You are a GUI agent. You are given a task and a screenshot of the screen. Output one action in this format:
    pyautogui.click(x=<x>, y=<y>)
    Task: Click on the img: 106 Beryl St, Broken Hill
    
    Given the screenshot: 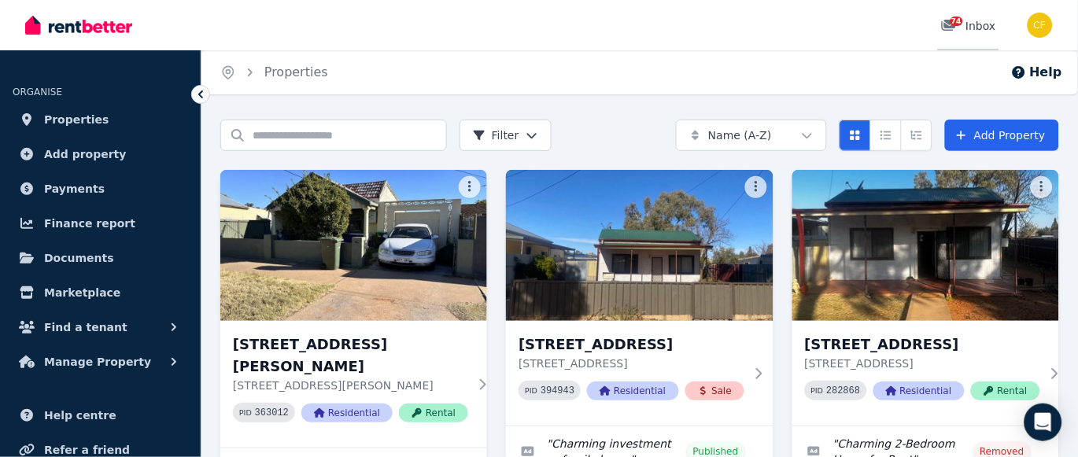 What is the action you would take?
    pyautogui.click(x=353, y=246)
    